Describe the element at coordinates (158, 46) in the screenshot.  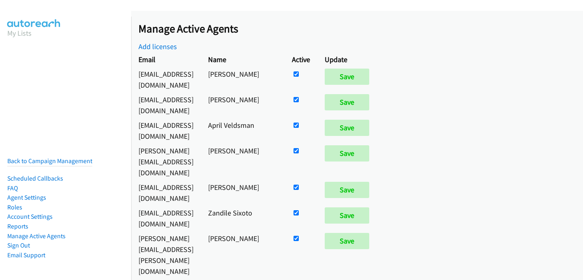
I see `a: Add licenses` at that location.